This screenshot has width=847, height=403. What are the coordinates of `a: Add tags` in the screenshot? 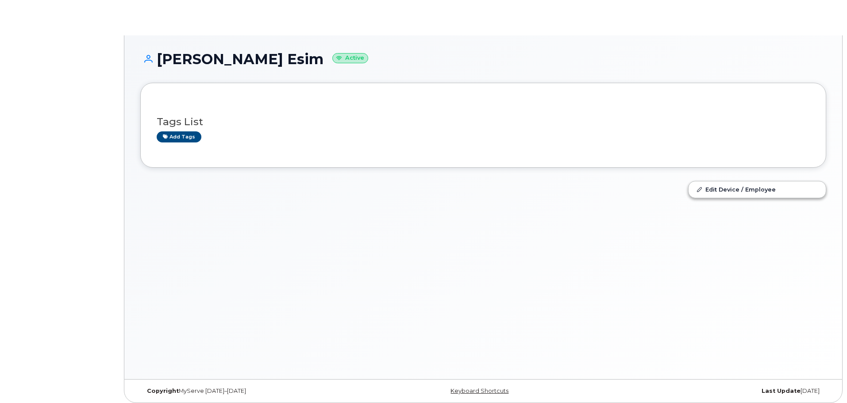 It's located at (179, 137).